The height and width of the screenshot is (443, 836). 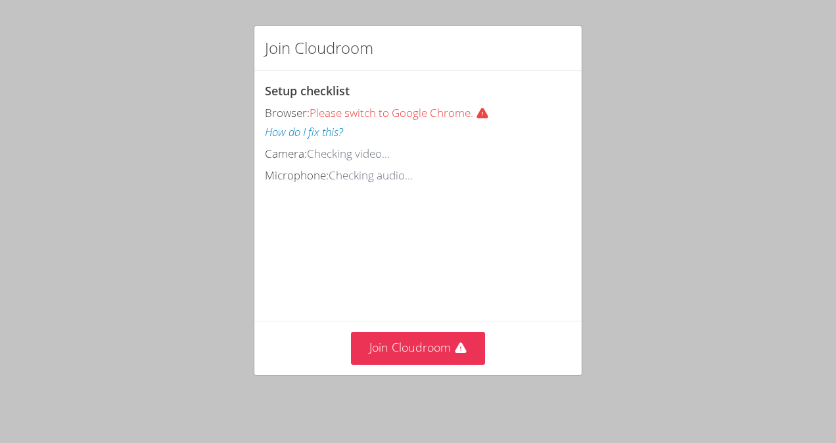 I want to click on span: Checking audio..., so click(x=371, y=175).